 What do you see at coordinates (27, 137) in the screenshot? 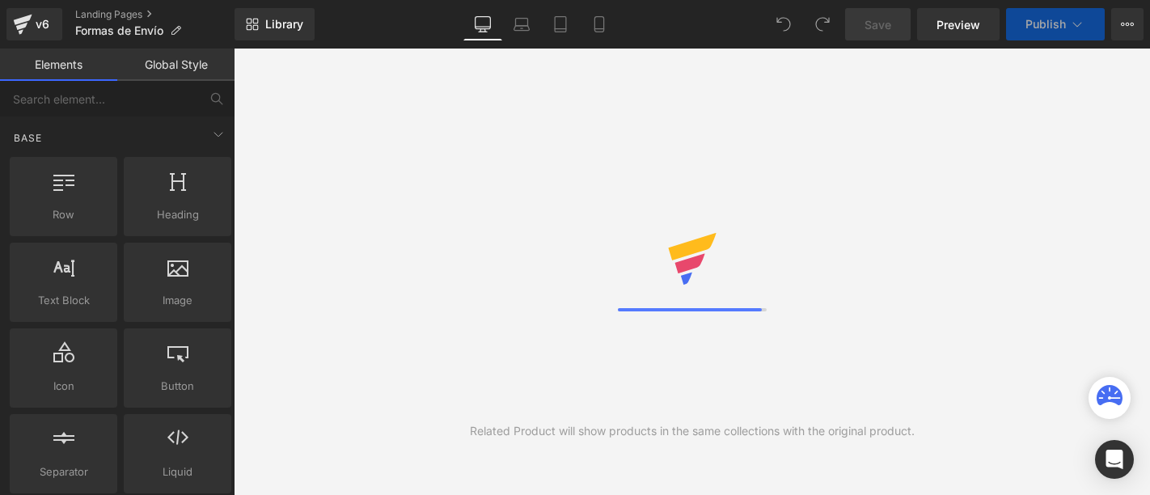
I see `span: Base` at bounding box center [27, 137].